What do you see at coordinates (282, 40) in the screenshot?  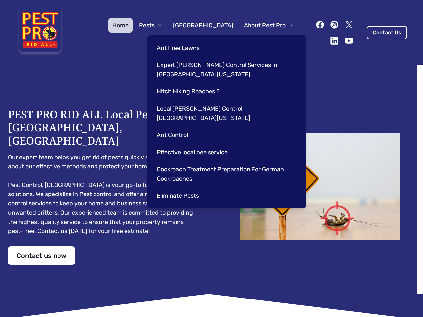 I see `a: Contact` at bounding box center [282, 40].